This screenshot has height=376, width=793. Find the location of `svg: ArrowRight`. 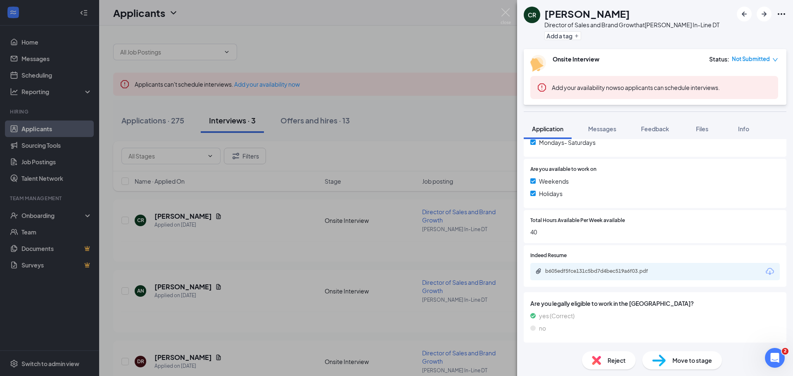

svg: ArrowRight is located at coordinates (764, 14).